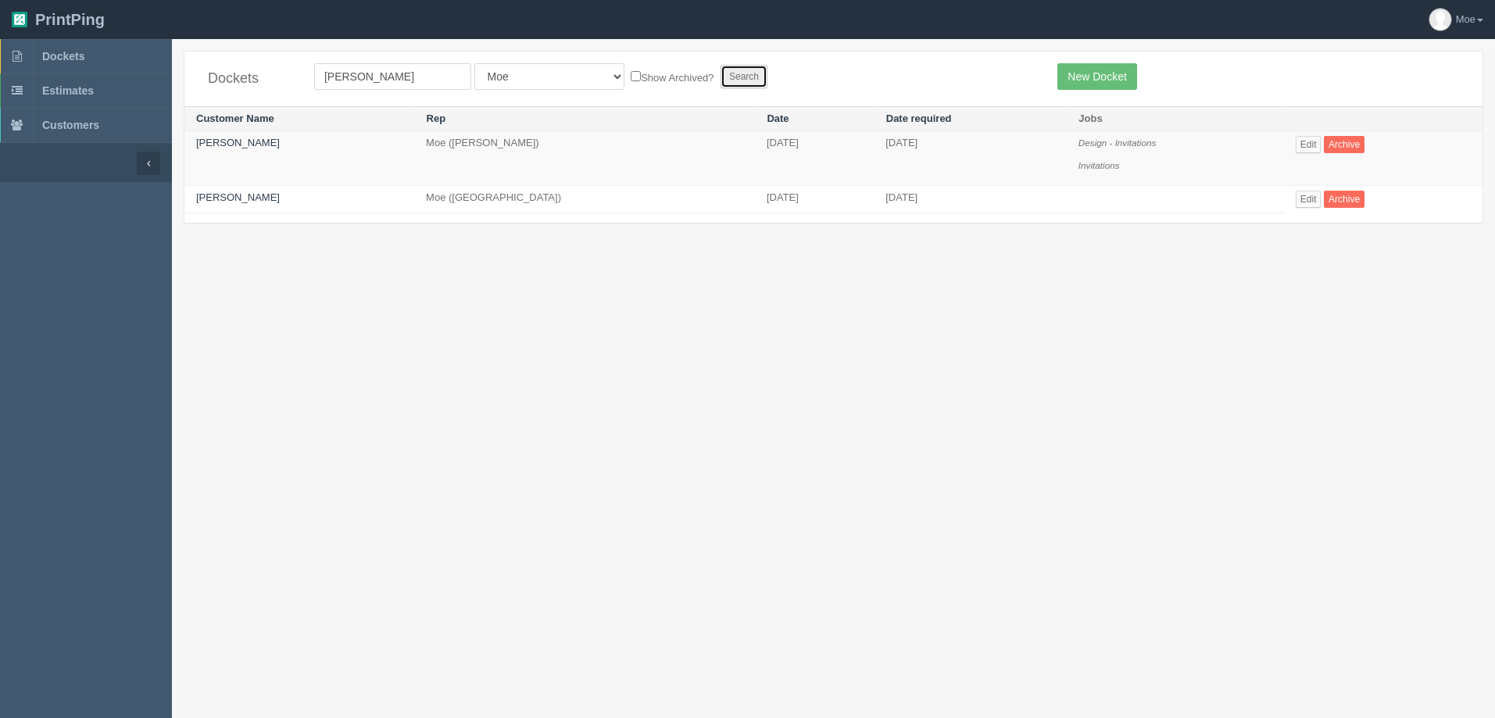 The image size is (1495, 718). What do you see at coordinates (919, 118) in the screenshot?
I see `a: Date required` at bounding box center [919, 118].